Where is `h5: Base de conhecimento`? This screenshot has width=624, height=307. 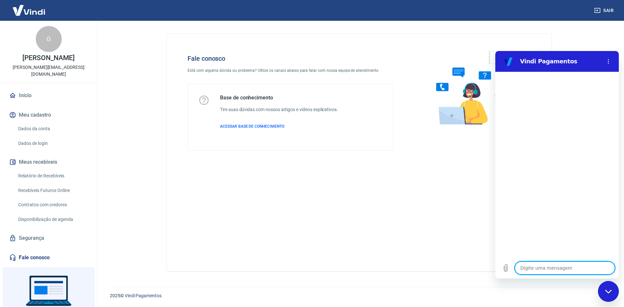 h5: Base de conhecimento is located at coordinates (279, 98).